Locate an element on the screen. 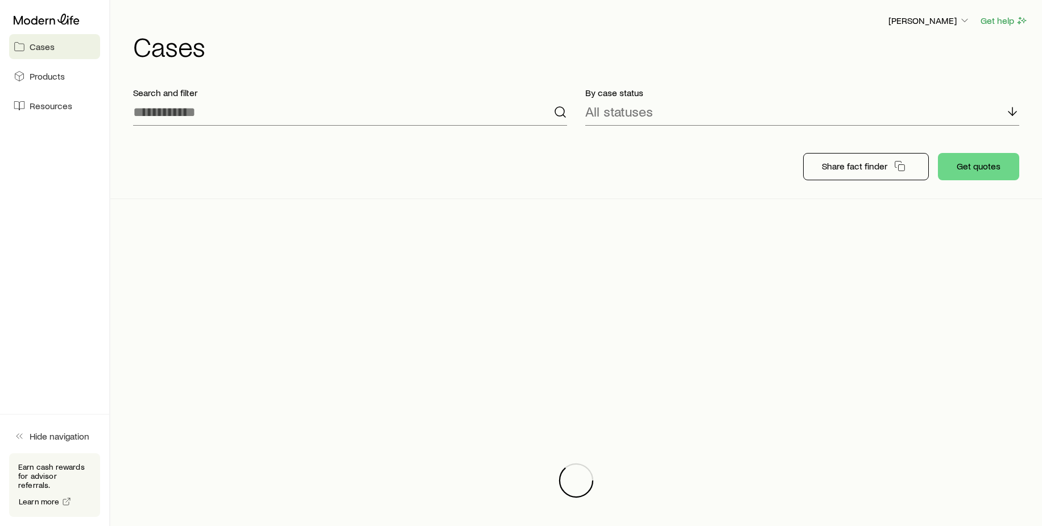  button: Share fact finder is located at coordinates (866, 167).